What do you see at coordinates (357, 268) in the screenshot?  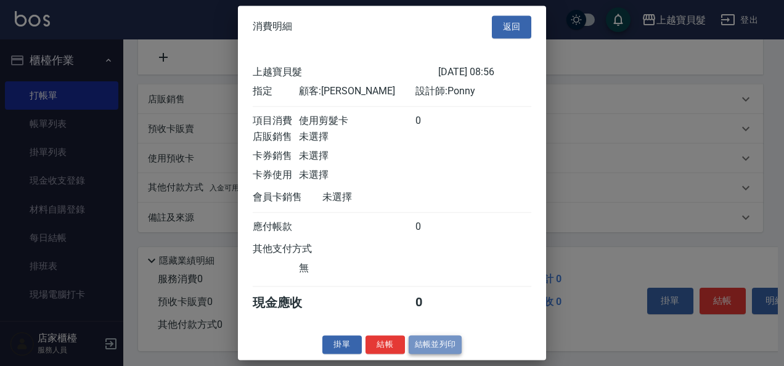 I see `div: 無` at bounding box center [357, 268].